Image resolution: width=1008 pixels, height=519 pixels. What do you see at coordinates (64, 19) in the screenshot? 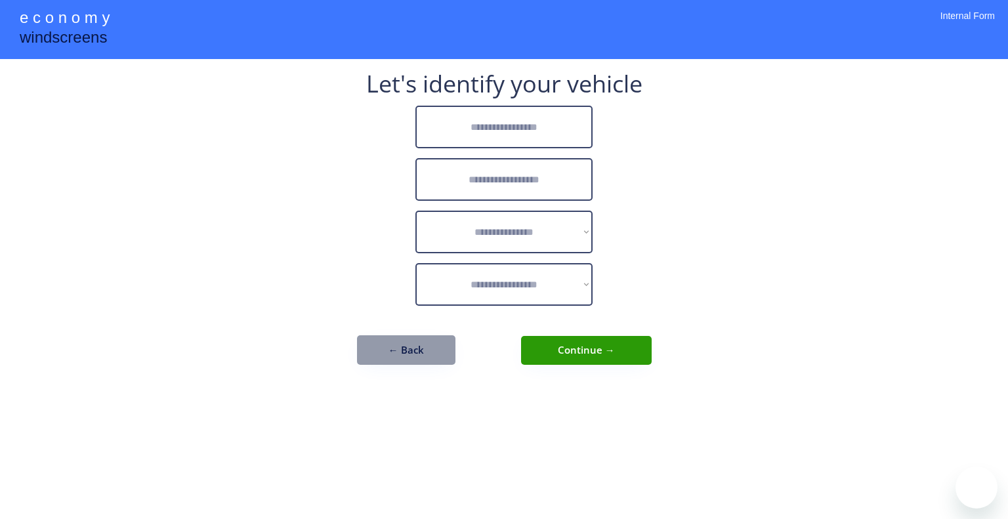
I see `div: e c o n o m y` at bounding box center [64, 19].